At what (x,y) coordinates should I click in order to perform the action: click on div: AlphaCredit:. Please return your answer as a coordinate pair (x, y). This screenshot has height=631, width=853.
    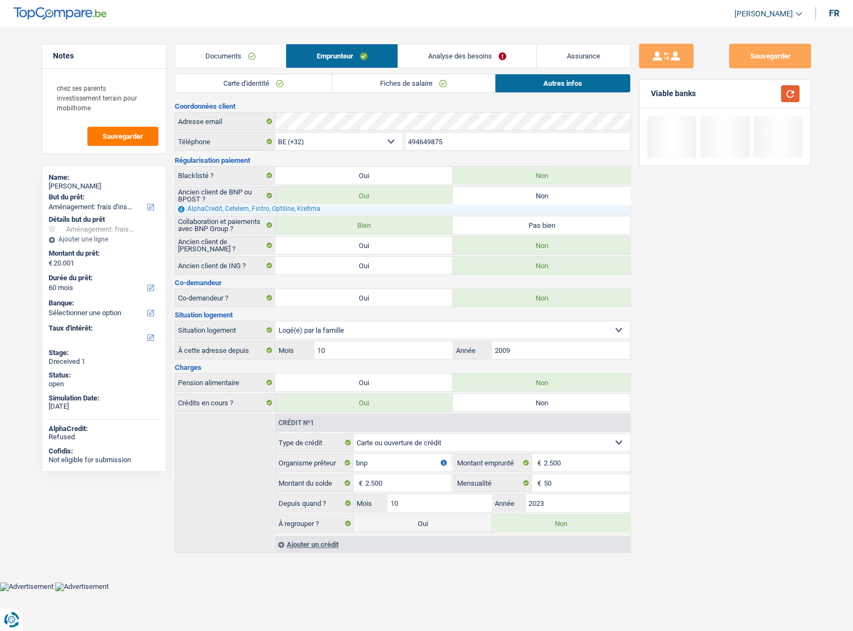
    Looking at the image, I should click on (104, 429).